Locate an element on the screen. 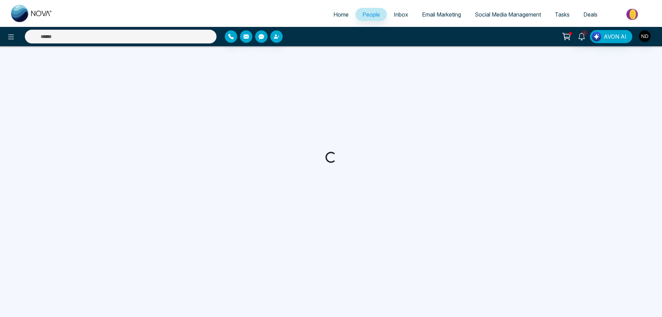 This screenshot has height=317, width=662. span: Tasks is located at coordinates (562, 14).